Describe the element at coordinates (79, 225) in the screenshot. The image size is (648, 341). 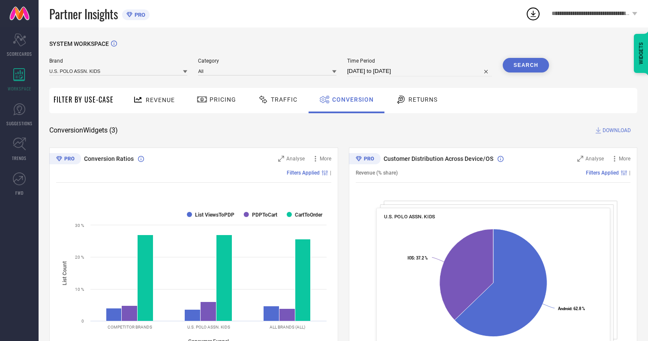
I see `text: 30 %` at that location.